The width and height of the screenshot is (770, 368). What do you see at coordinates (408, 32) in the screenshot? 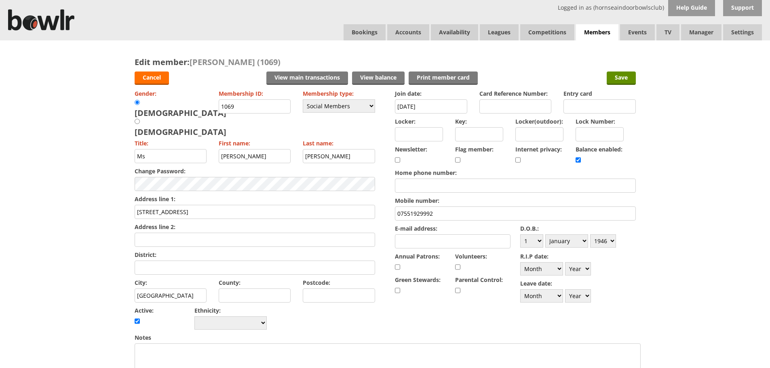
I see `span: Accounts` at bounding box center [408, 32].